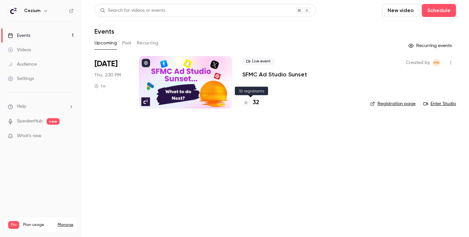 The width and height of the screenshot is (469, 237). Describe the element at coordinates (148, 43) in the screenshot. I see `button: Recurring` at that location.